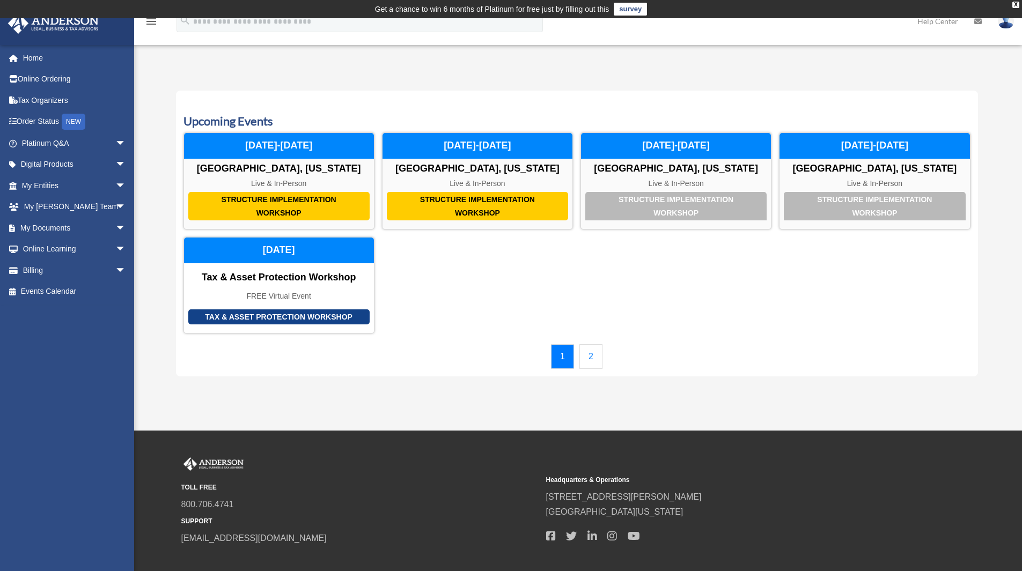  I want to click on div: Get a chance to win 6 months of Platinum for free just by filling out this, so click(492, 9).